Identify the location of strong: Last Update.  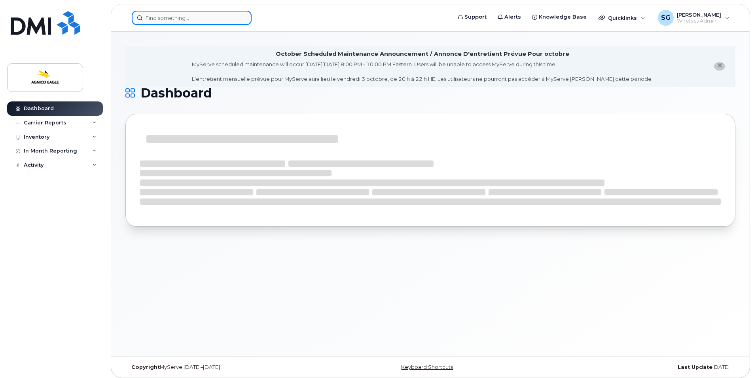
(695, 366).